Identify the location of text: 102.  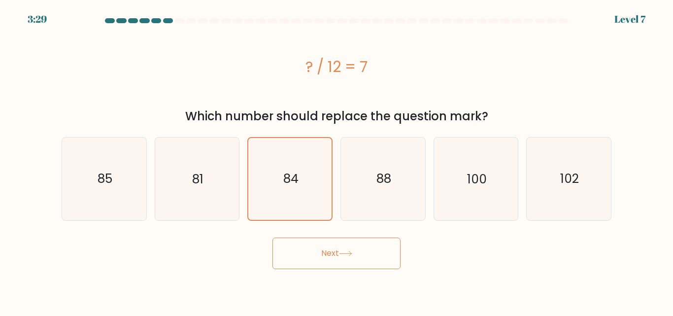
(569, 178).